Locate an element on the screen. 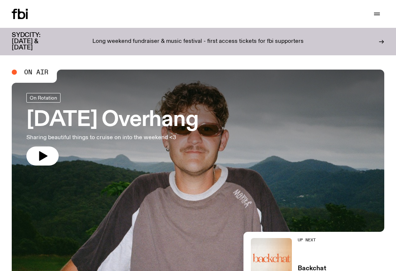 The height and width of the screenshot is (271, 396). p: Long weekend fundraiser & music festival - first access tickets for fbi supporters is located at coordinates (198, 42).